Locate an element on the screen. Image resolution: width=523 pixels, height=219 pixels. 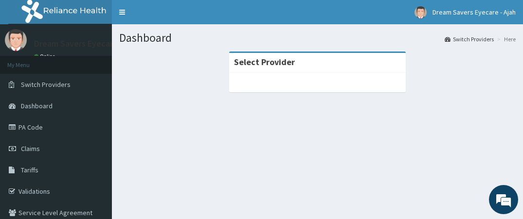
span: Dashboard is located at coordinates (36, 106).